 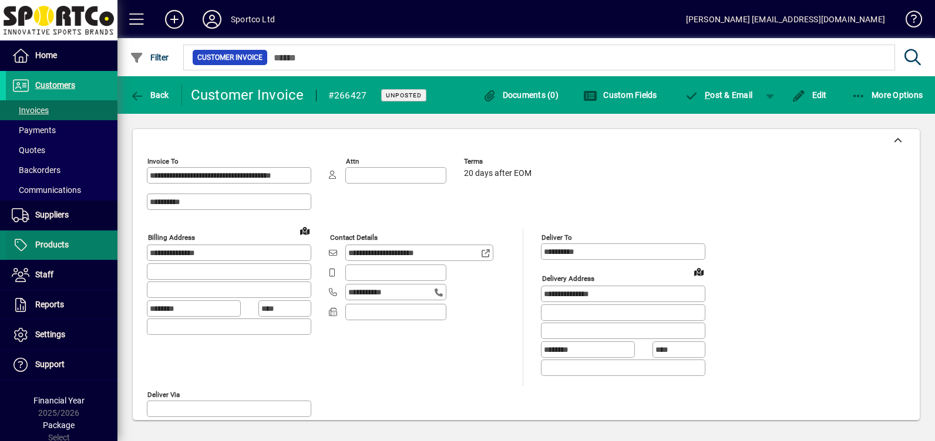 What do you see at coordinates (28, 150) in the screenshot?
I see `span: Quotes` at bounding box center [28, 150].